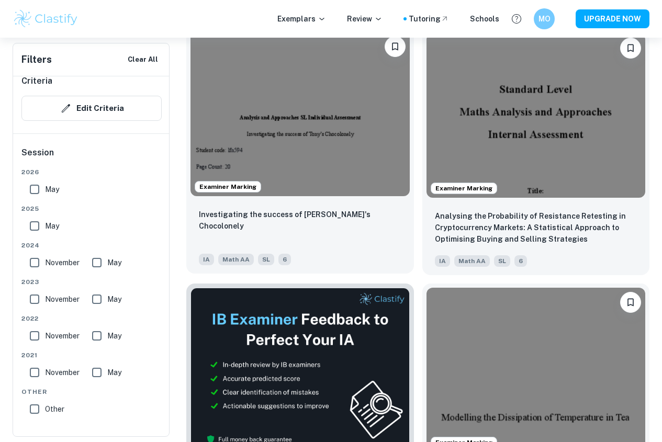  Describe the element at coordinates (45, 19) in the screenshot. I see `img: Clastify logo` at that location.